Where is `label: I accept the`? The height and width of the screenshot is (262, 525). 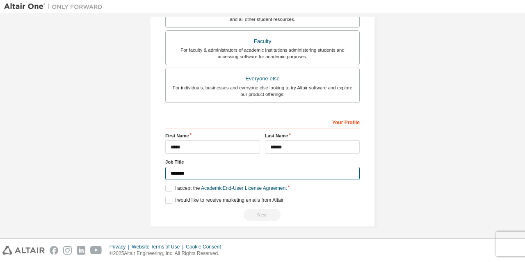 label: I accept the is located at coordinates (226, 188).